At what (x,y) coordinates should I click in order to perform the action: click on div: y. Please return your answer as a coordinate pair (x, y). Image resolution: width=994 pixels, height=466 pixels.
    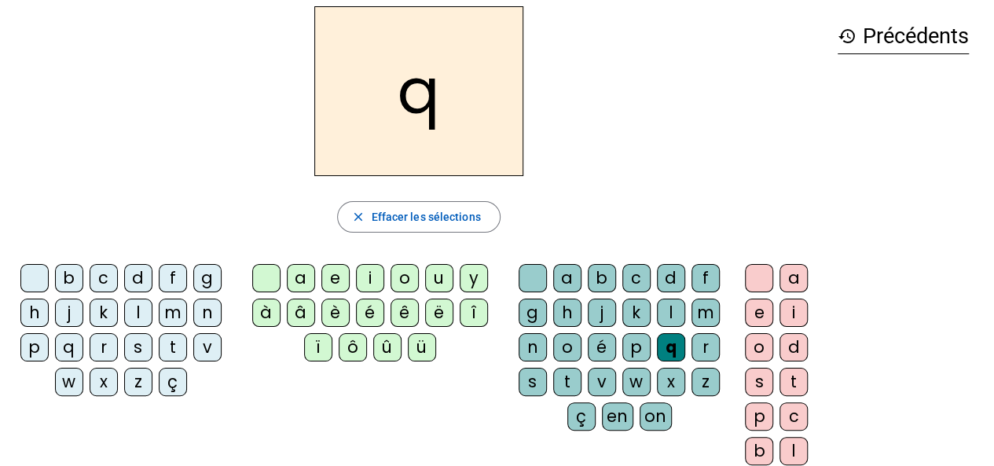
    Looking at the image, I should click on (474, 278).